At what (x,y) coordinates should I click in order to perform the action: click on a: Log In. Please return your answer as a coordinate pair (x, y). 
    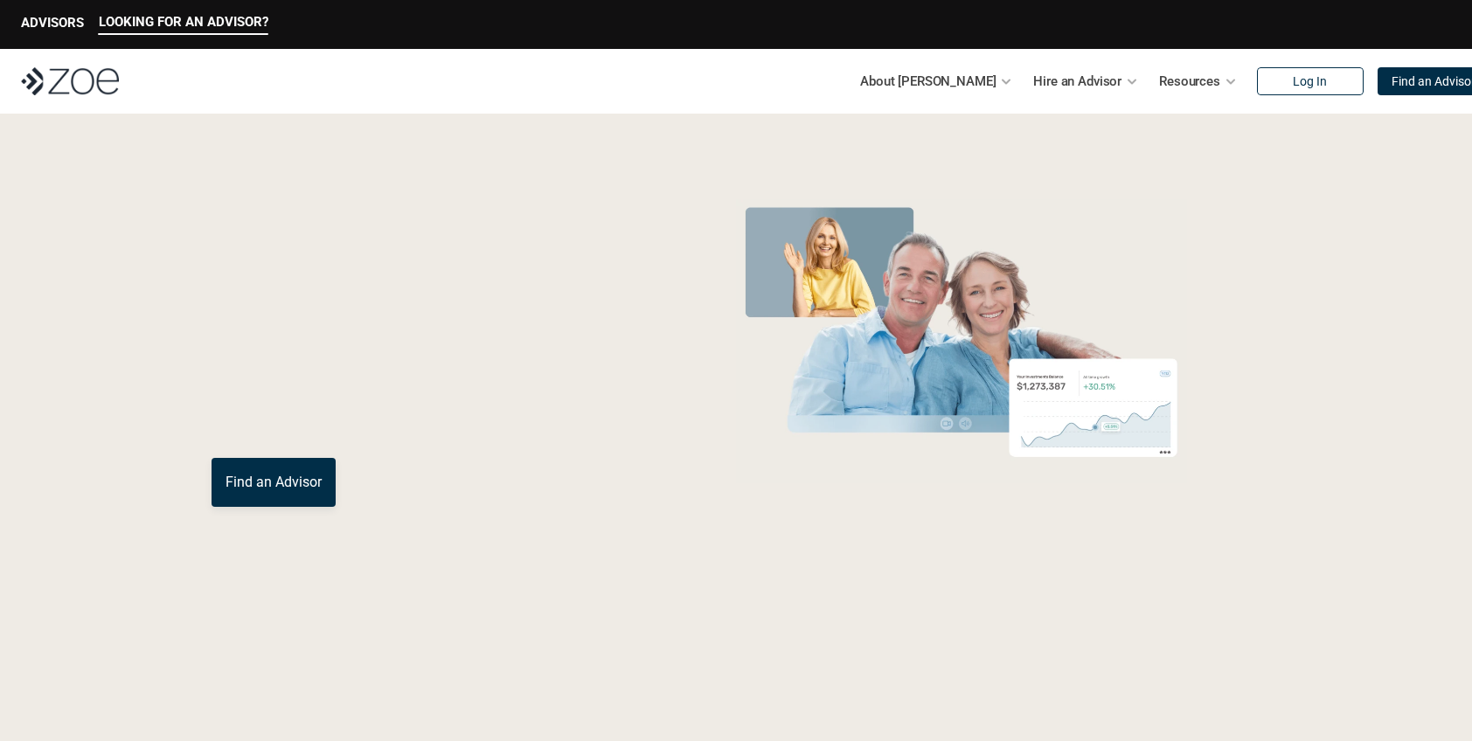
    Looking at the image, I should click on (1310, 81).